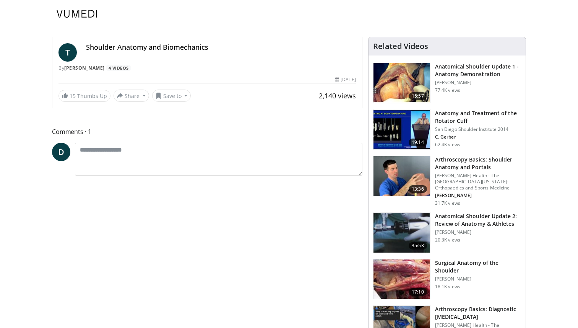 Image resolution: width=578 pixels, height=328 pixels. Describe the element at coordinates (402, 232) in the screenshot. I see `img: 49076_0000_3.png.150x105_q85_crop-smart_upscale.jpg` at that location.